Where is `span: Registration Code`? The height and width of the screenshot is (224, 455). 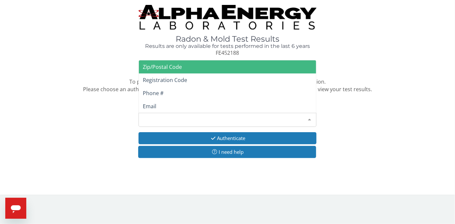 span: Registration Code is located at coordinates (165, 80).